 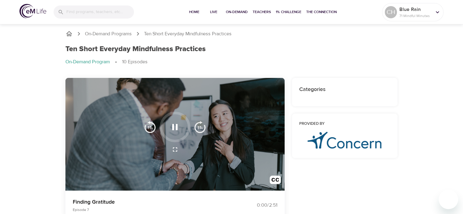 I want to click on p: Finding Gratitude, so click(x=148, y=202).